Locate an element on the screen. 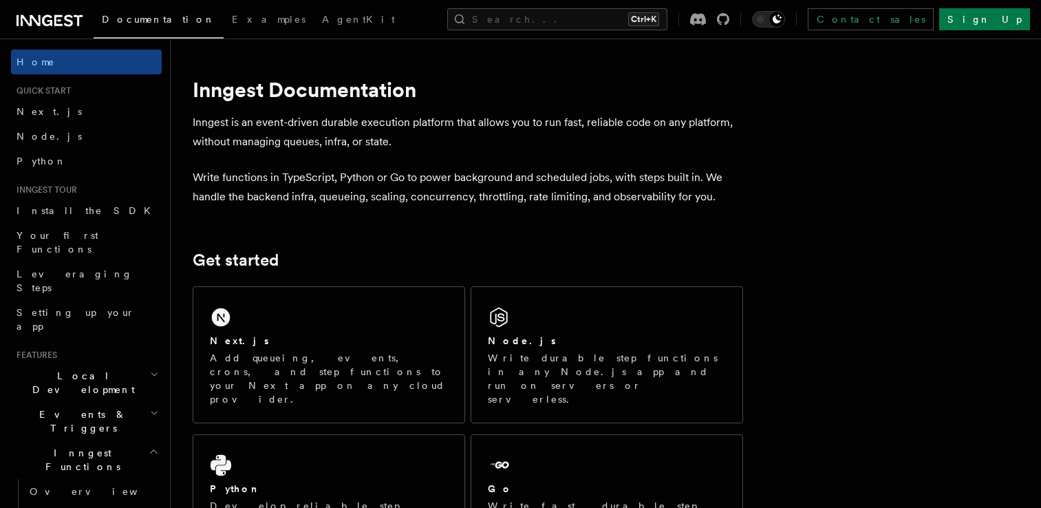  p: Write durable step functions in any Node.js app and run on servers or serverless. is located at coordinates (607, 378).